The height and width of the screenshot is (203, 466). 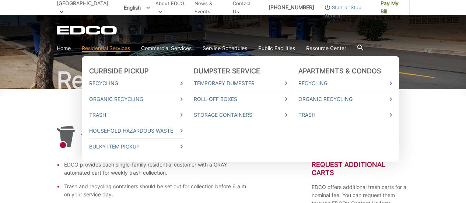 What do you see at coordinates (227, 71) in the screenshot?
I see `a: Dumpster Service` at bounding box center [227, 71].